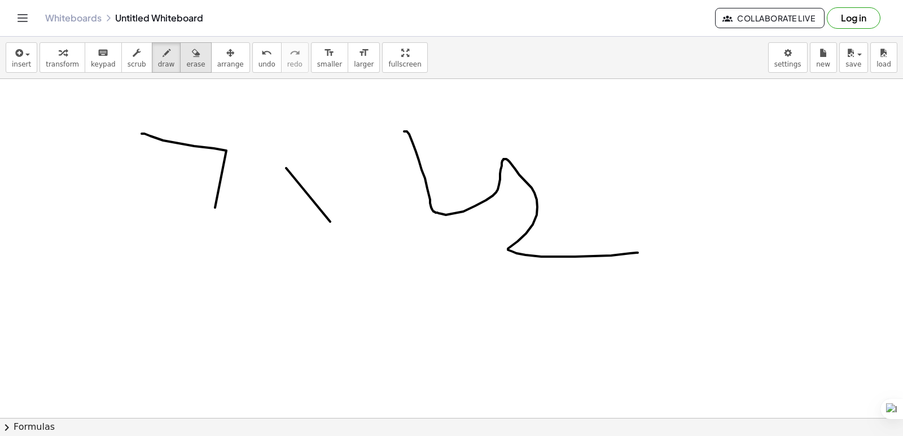 This screenshot has width=903, height=436. I want to click on i: redo, so click(295, 53).